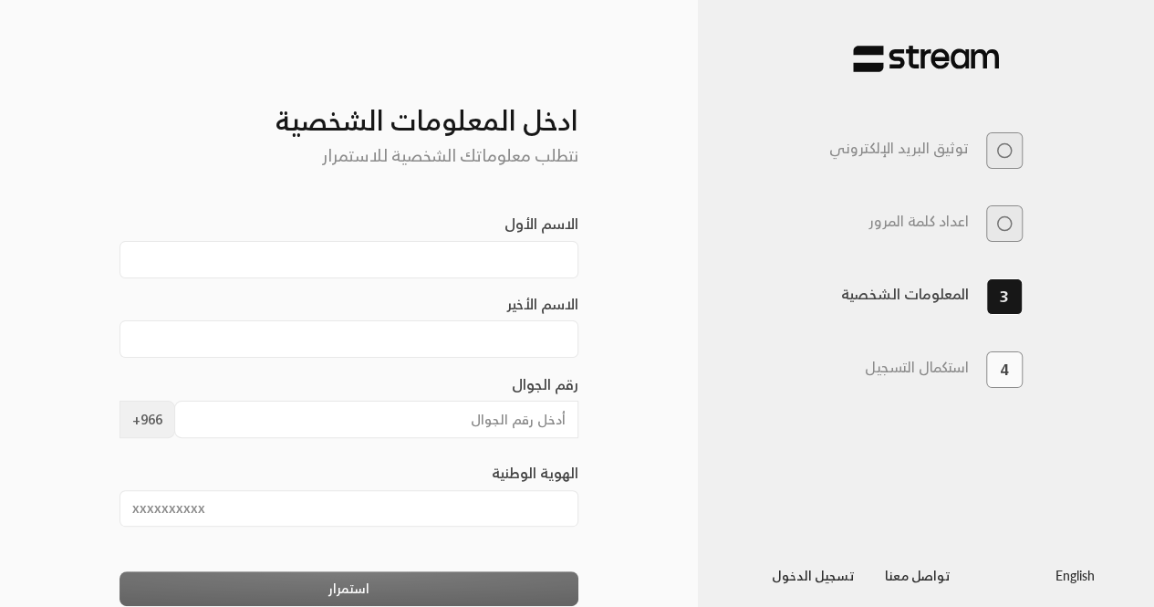 This screenshot has height=607, width=1154. I want to click on a: English, so click(1075, 574).